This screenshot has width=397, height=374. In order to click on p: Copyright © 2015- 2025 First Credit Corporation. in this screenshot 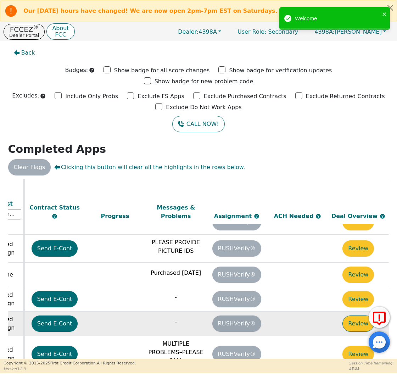, I will do `click(70, 364)`.